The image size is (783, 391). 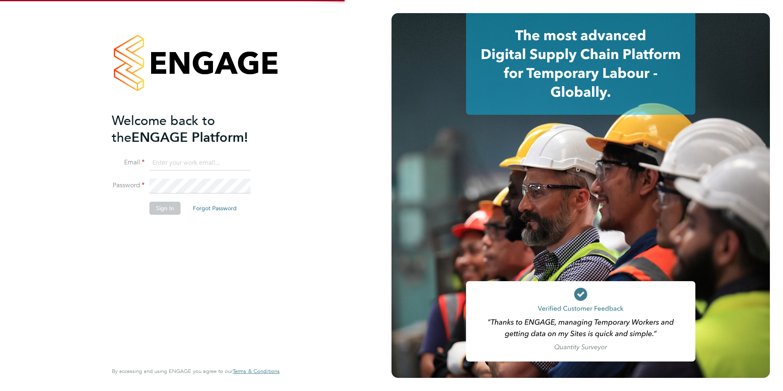 What do you see at coordinates (128, 185) in the screenshot?
I see `label: Password` at bounding box center [128, 185].